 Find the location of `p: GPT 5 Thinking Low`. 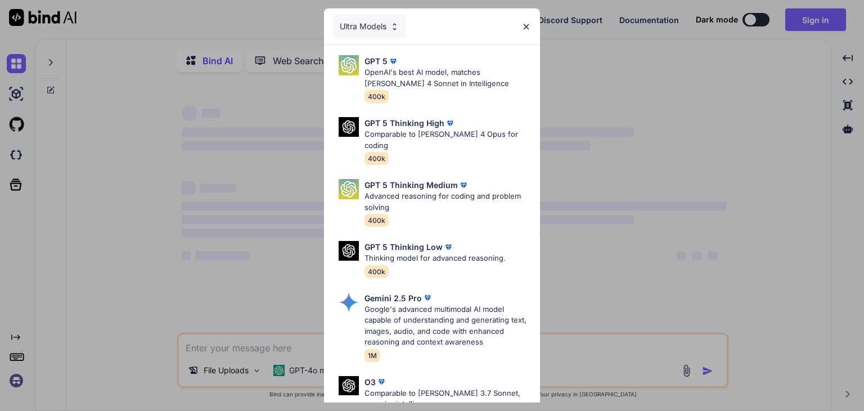

p: GPT 5 Thinking Low is located at coordinates (403, 246).